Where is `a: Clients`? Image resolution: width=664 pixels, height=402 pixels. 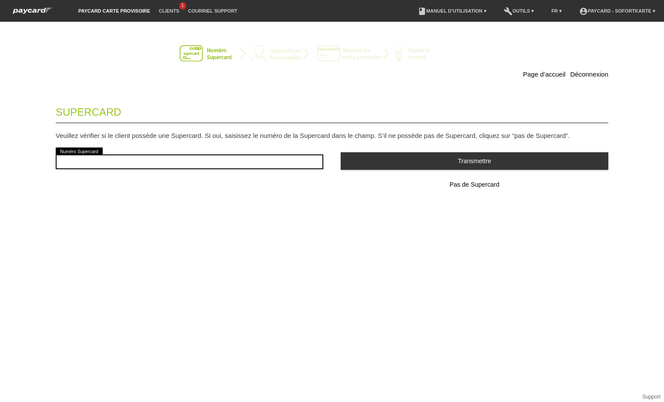 a: Clients is located at coordinates (169, 11).